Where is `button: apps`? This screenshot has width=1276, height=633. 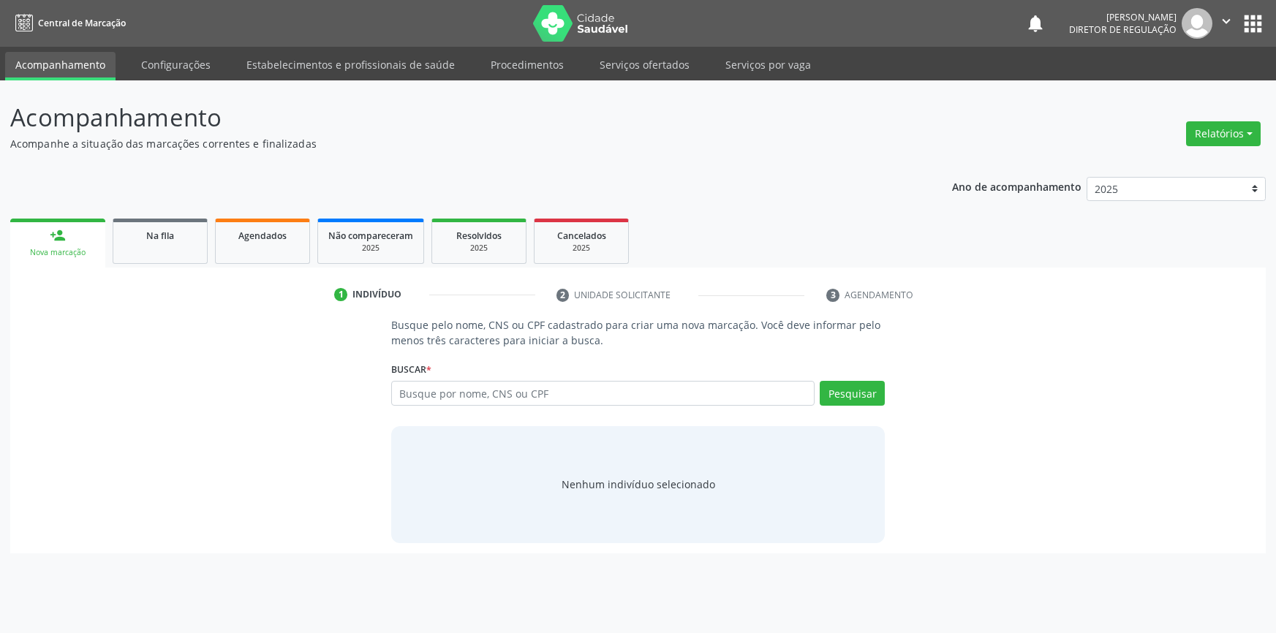 button: apps is located at coordinates (1253, 23).